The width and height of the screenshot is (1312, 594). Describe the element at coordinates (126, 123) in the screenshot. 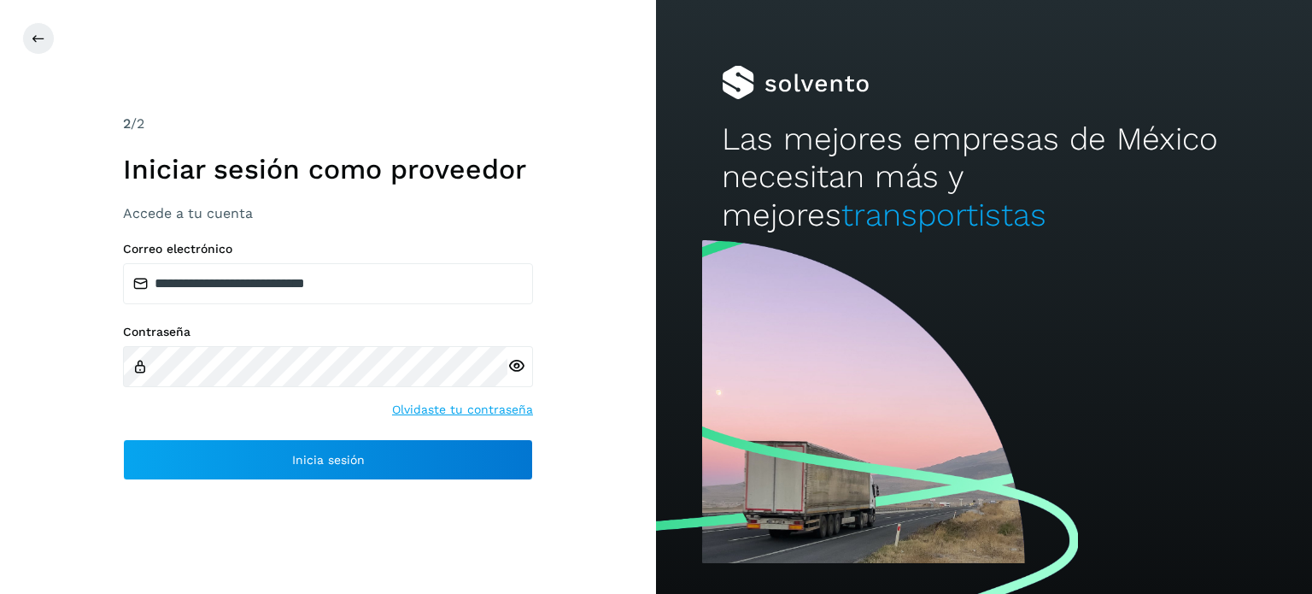

I see `span: 2` at that location.